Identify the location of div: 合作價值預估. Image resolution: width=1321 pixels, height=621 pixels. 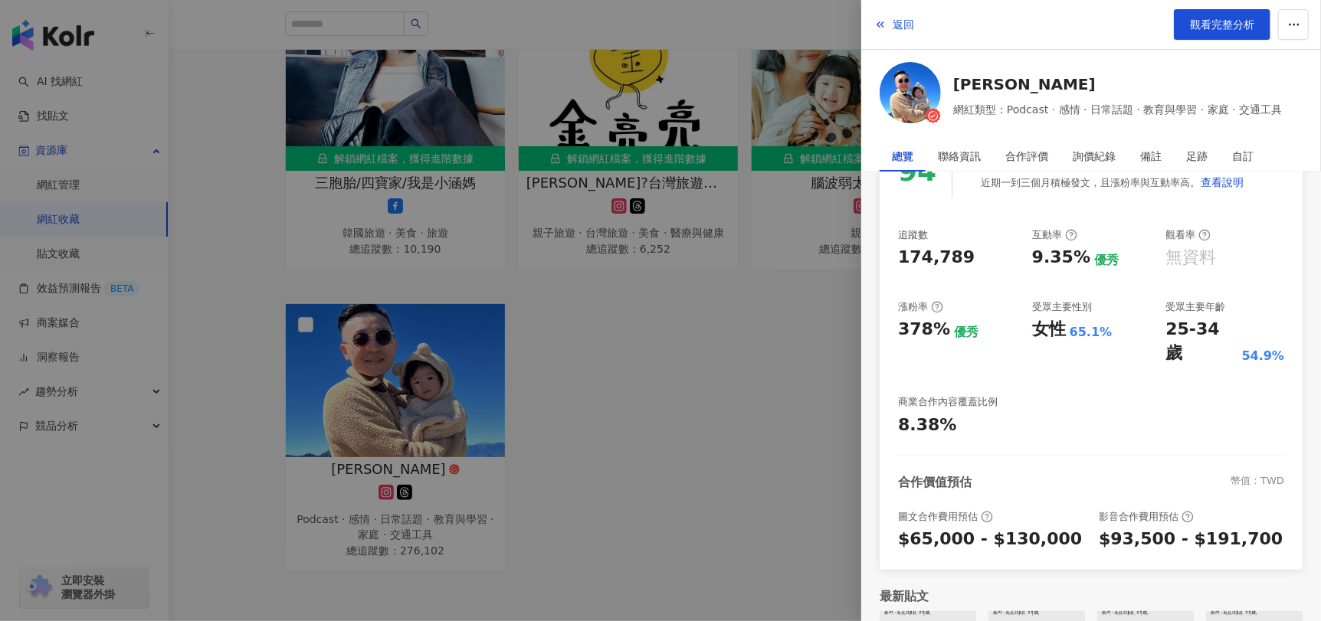
(935, 483).